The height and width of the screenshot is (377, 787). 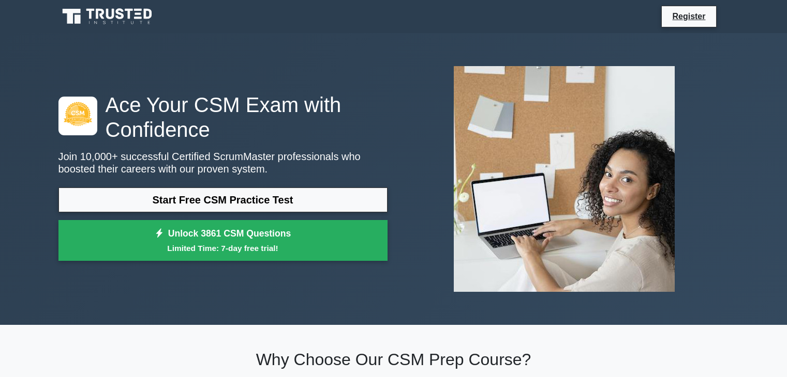 I want to click on small: Limited Time: 7-day free trial!, so click(x=223, y=248).